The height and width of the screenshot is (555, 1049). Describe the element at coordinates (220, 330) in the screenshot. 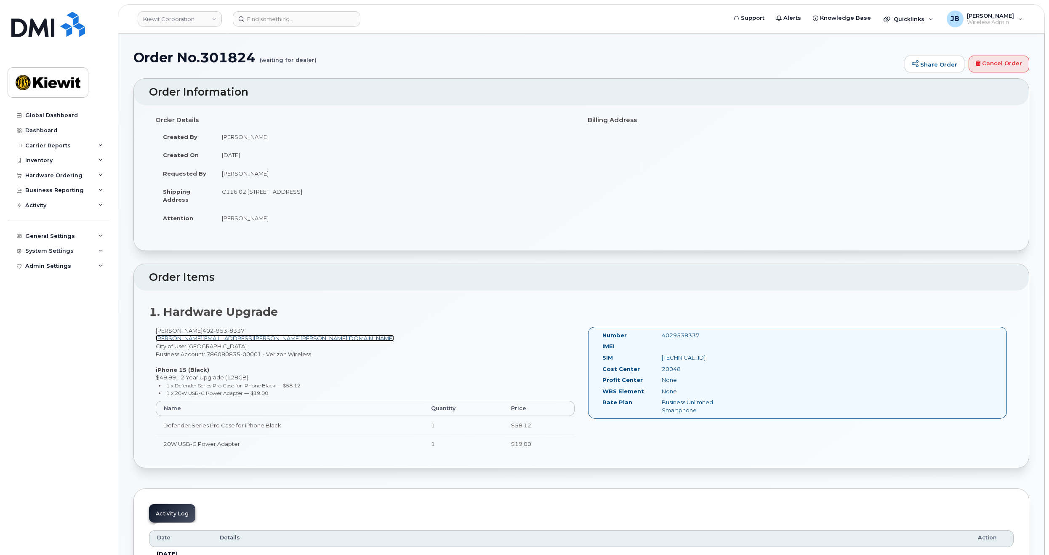

I see `span: 953` at that location.